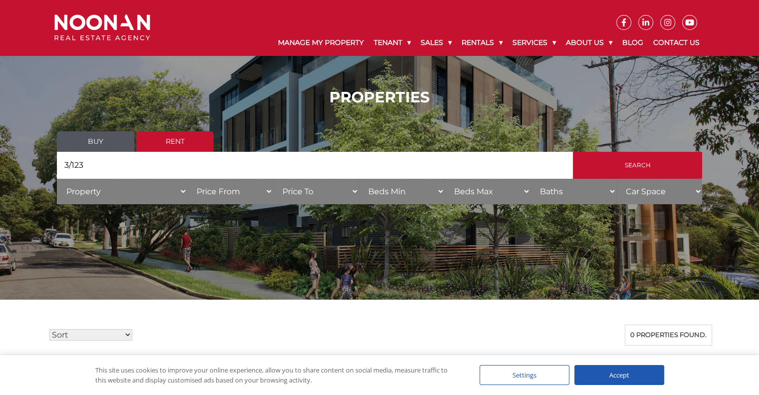 The height and width of the screenshot is (395, 759). Describe the element at coordinates (321, 42) in the screenshot. I see `a: Manage My Property` at that location.